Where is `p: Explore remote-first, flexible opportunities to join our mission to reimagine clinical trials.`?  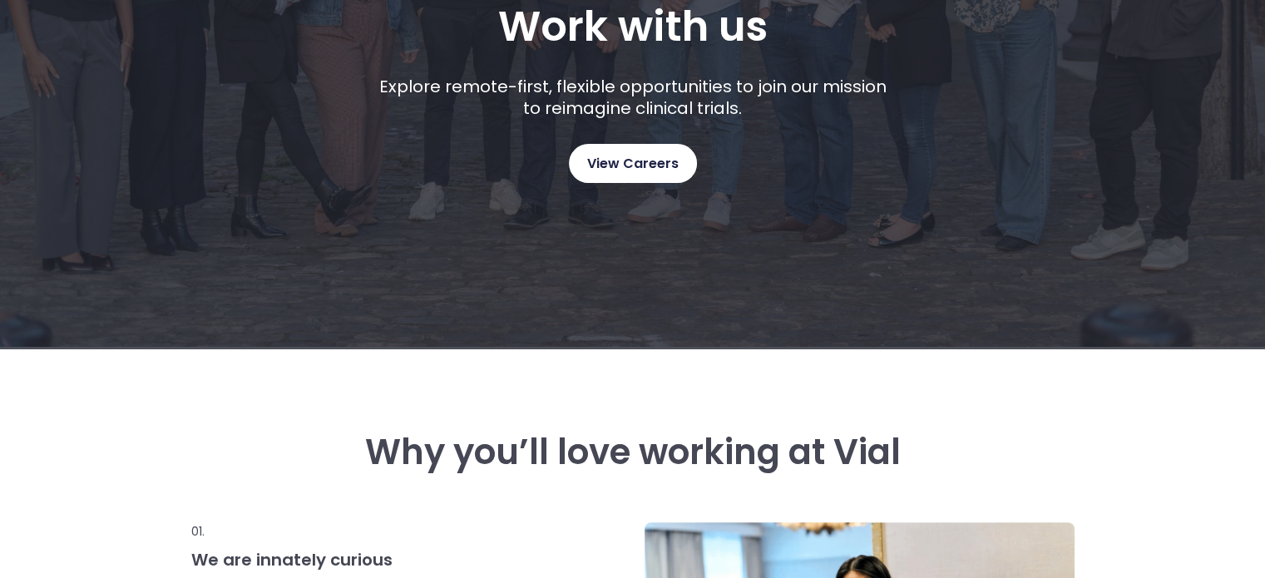
p: Explore remote-first, flexible opportunities to join our mission to reimagine clinical trials. is located at coordinates (632, 97).